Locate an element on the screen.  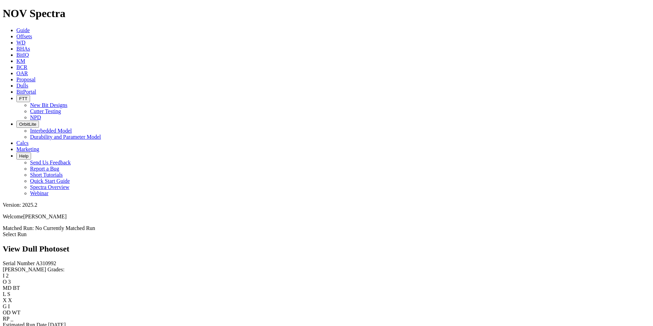
span: X is located at coordinates (10, 300).